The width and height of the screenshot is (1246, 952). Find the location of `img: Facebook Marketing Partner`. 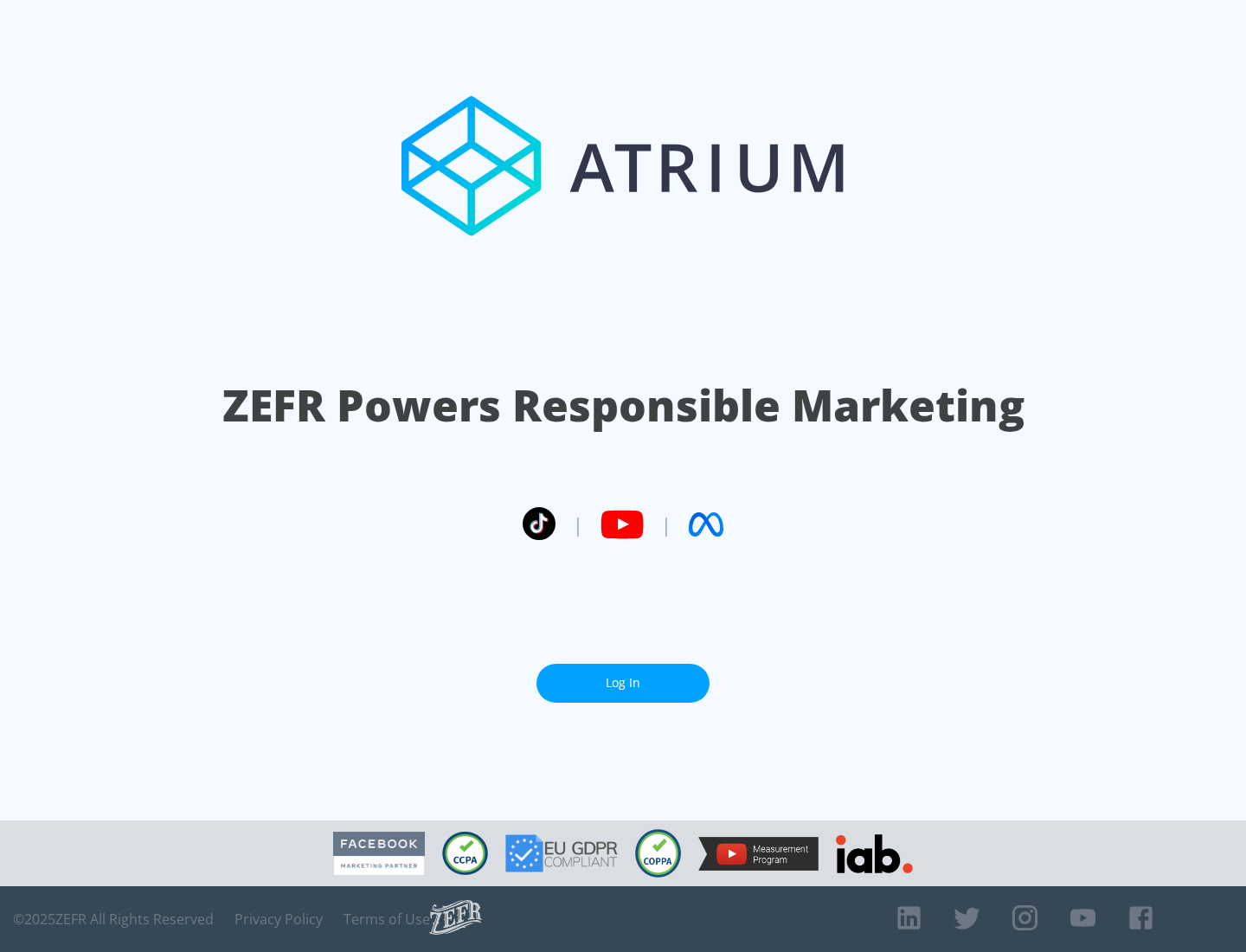

img: Facebook Marketing Partner is located at coordinates (379, 853).